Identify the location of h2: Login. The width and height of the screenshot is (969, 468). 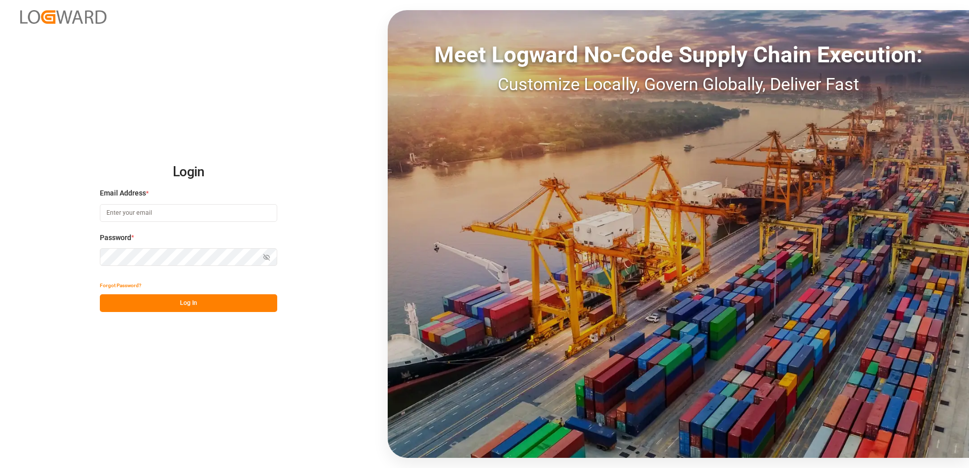
(189, 172).